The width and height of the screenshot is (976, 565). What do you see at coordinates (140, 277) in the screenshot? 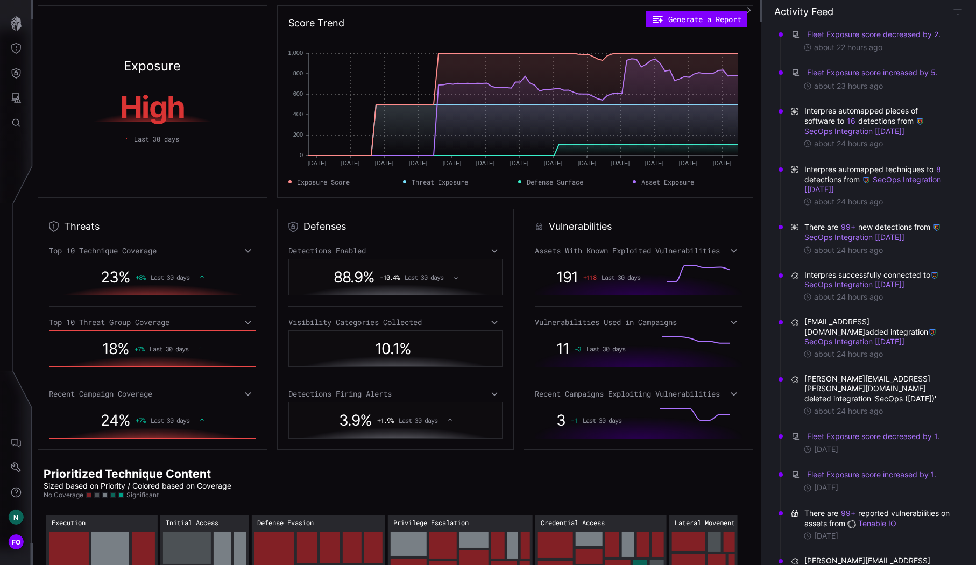
I see `span: + 8 %` at bounding box center [140, 277].